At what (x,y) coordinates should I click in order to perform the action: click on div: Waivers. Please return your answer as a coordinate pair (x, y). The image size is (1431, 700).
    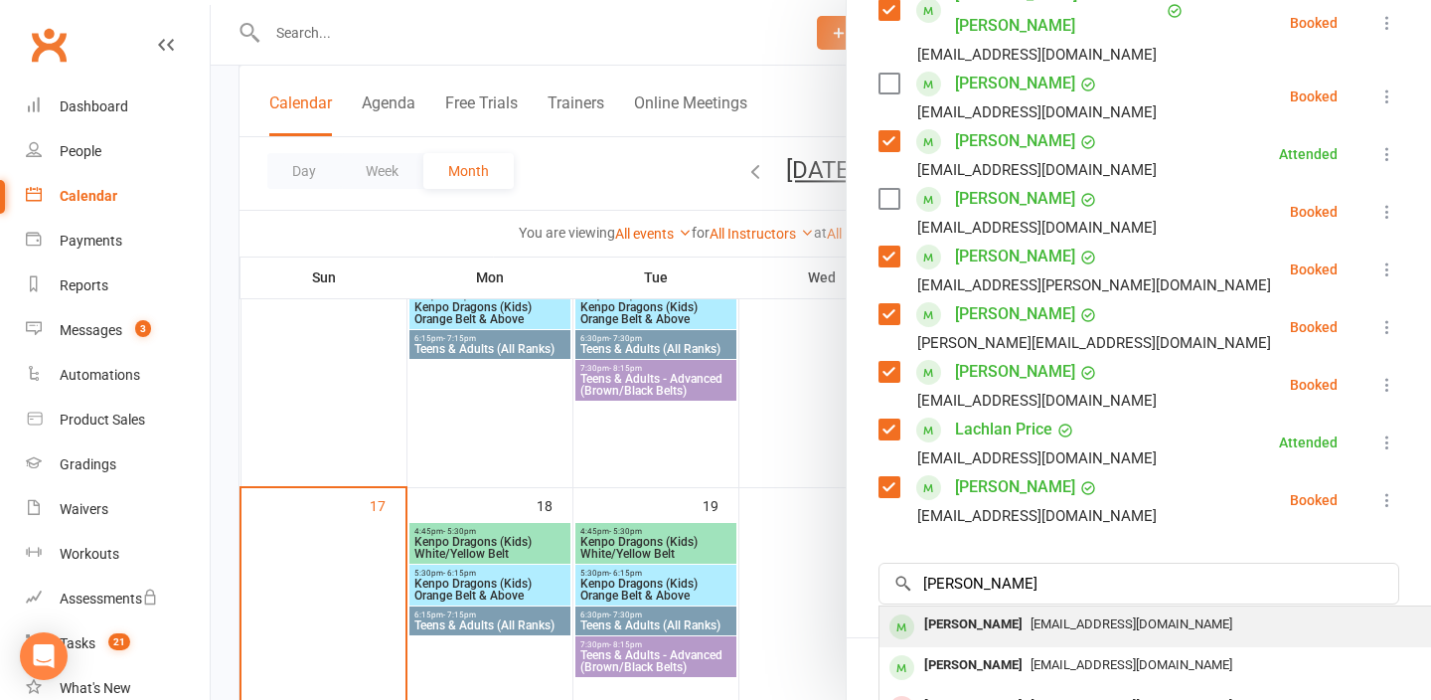
    Looking at the image, I should click on (84, 509).